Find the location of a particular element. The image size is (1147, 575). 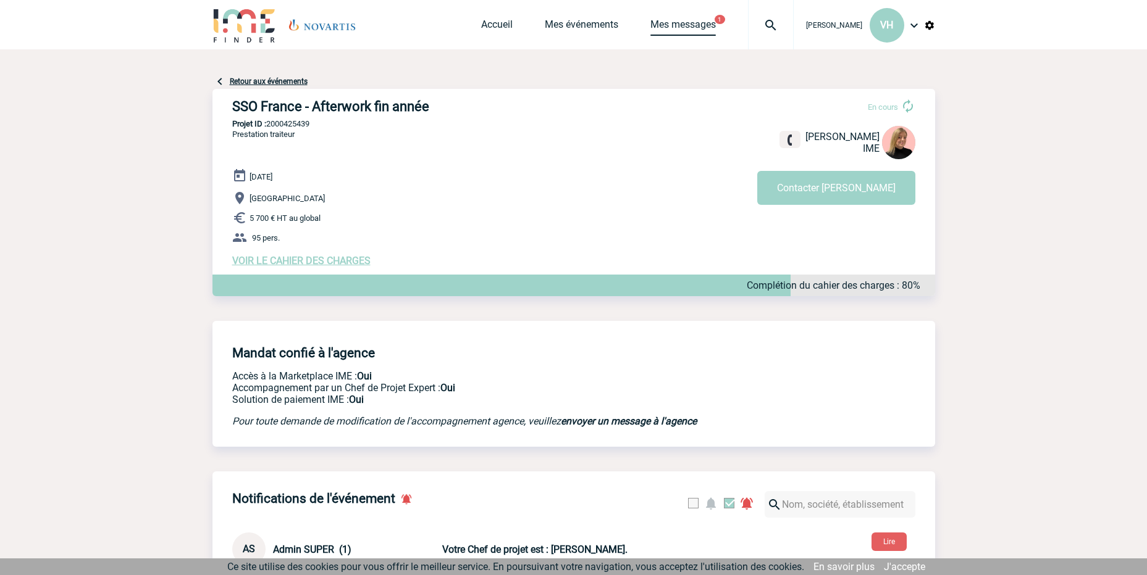

a: Lire is located at coordinates (888, 541).